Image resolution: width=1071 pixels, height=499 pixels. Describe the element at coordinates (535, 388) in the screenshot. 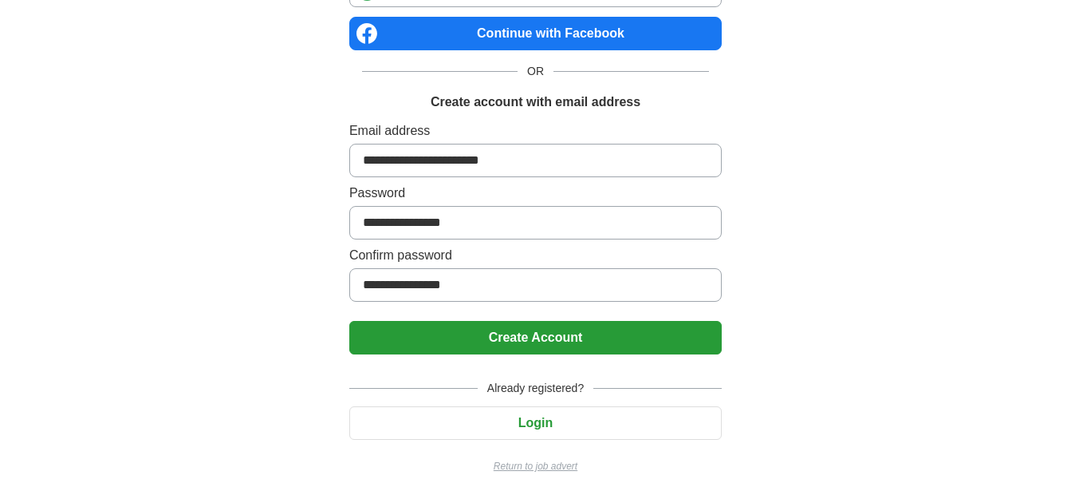

I see `span: Already registered?` at that location.